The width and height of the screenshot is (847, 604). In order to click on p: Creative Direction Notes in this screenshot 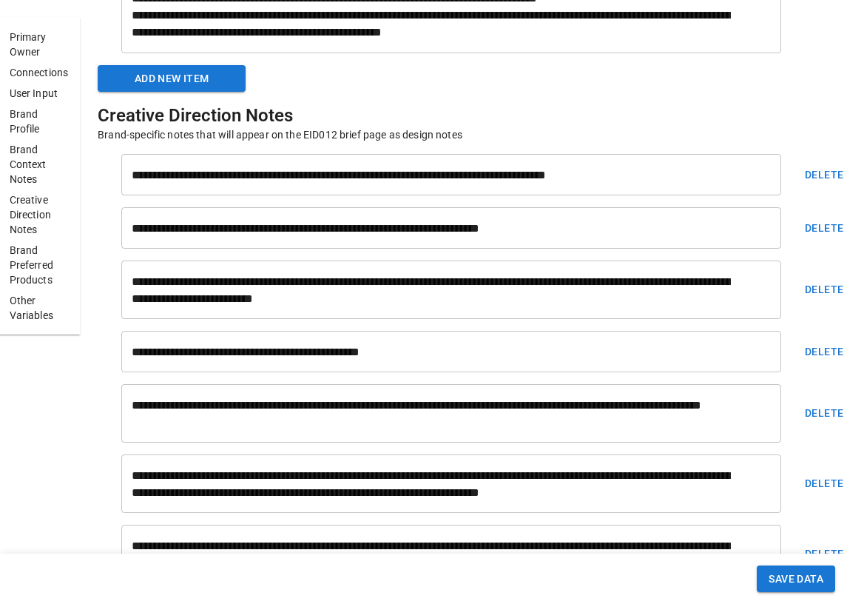, I will do `click(39, 215)`.